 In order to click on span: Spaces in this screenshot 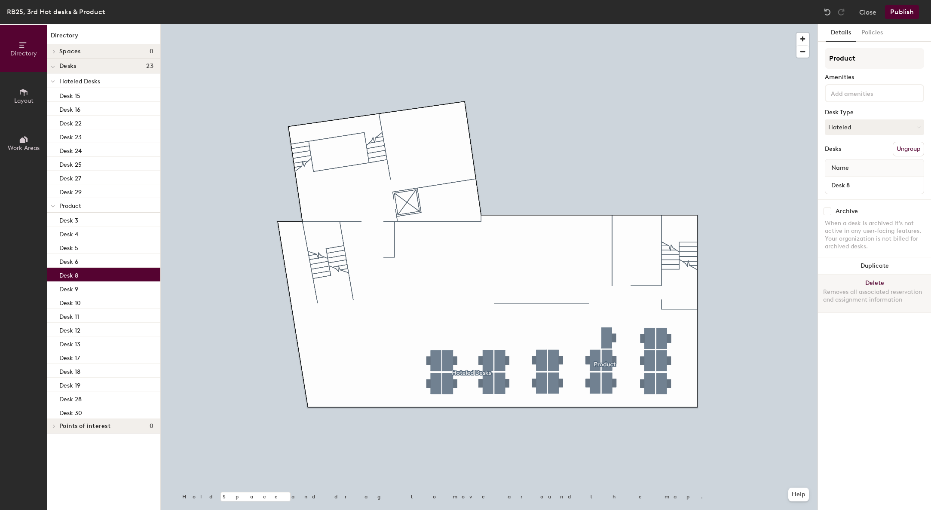, I will do `click(70, 52)`.